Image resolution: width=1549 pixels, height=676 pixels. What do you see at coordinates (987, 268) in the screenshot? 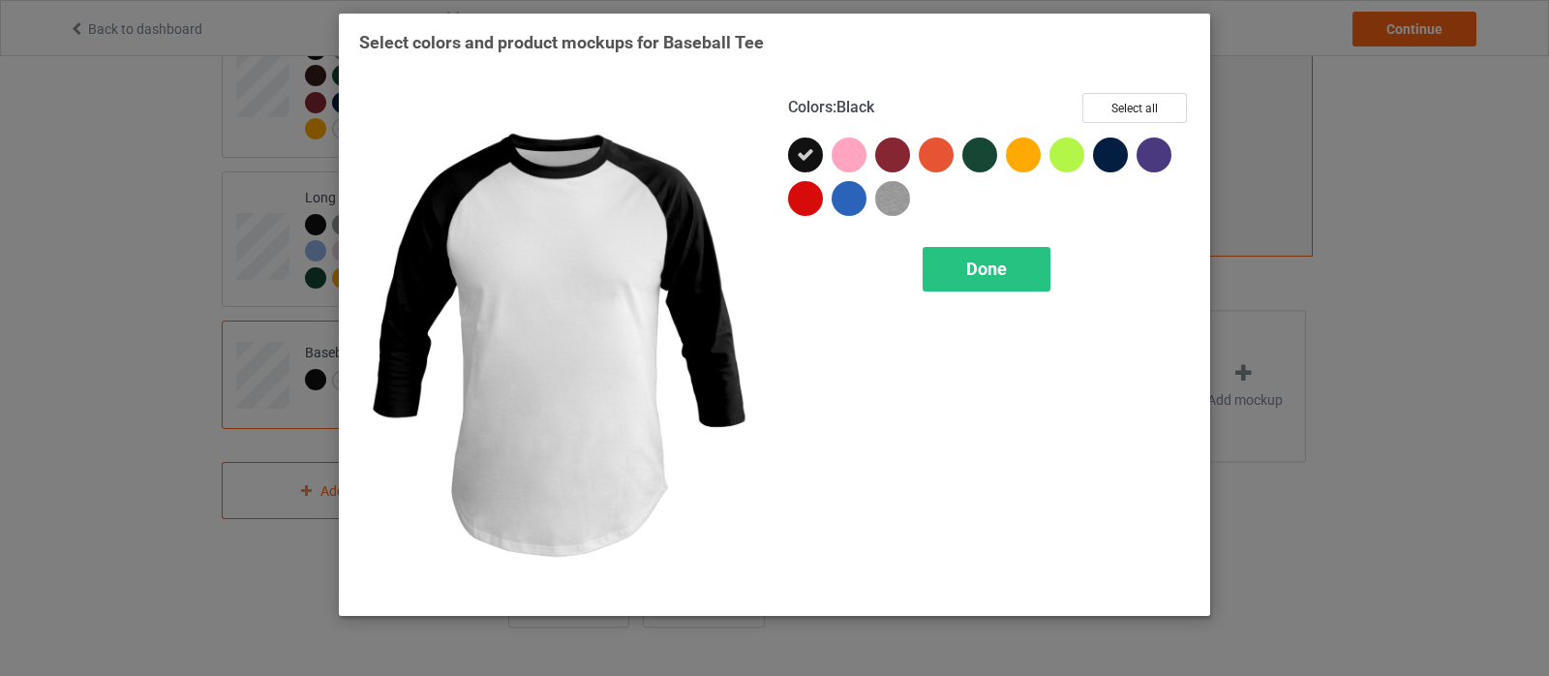
I see `span: Done` at bounding box center [987, 268].